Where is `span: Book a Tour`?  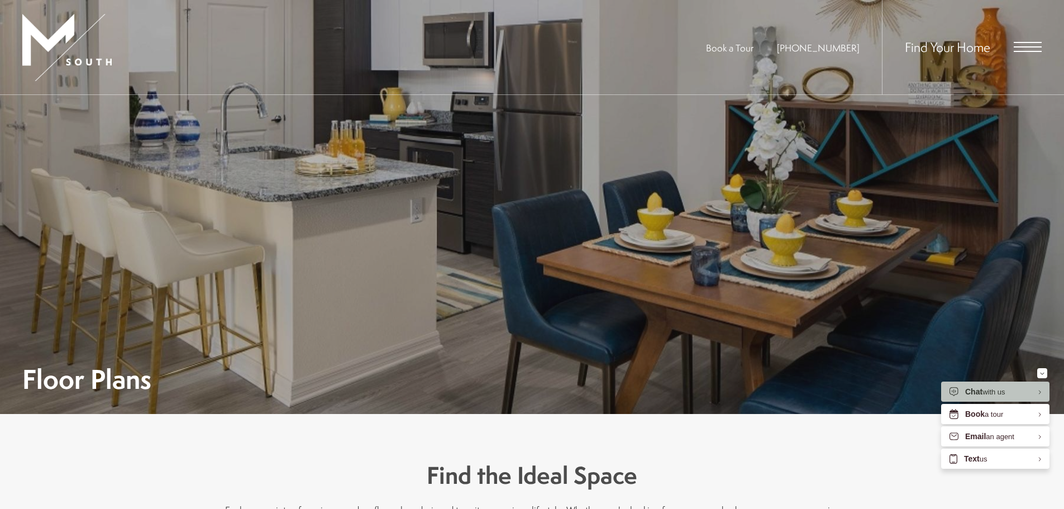
span: Book a Tour is located at coordinates (730, 47).